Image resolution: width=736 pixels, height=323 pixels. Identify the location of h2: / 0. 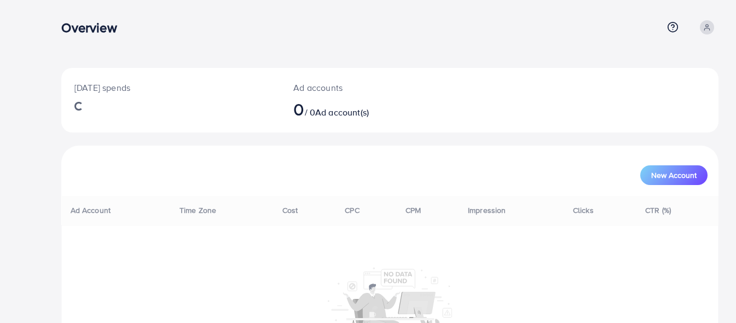
(362, 109).